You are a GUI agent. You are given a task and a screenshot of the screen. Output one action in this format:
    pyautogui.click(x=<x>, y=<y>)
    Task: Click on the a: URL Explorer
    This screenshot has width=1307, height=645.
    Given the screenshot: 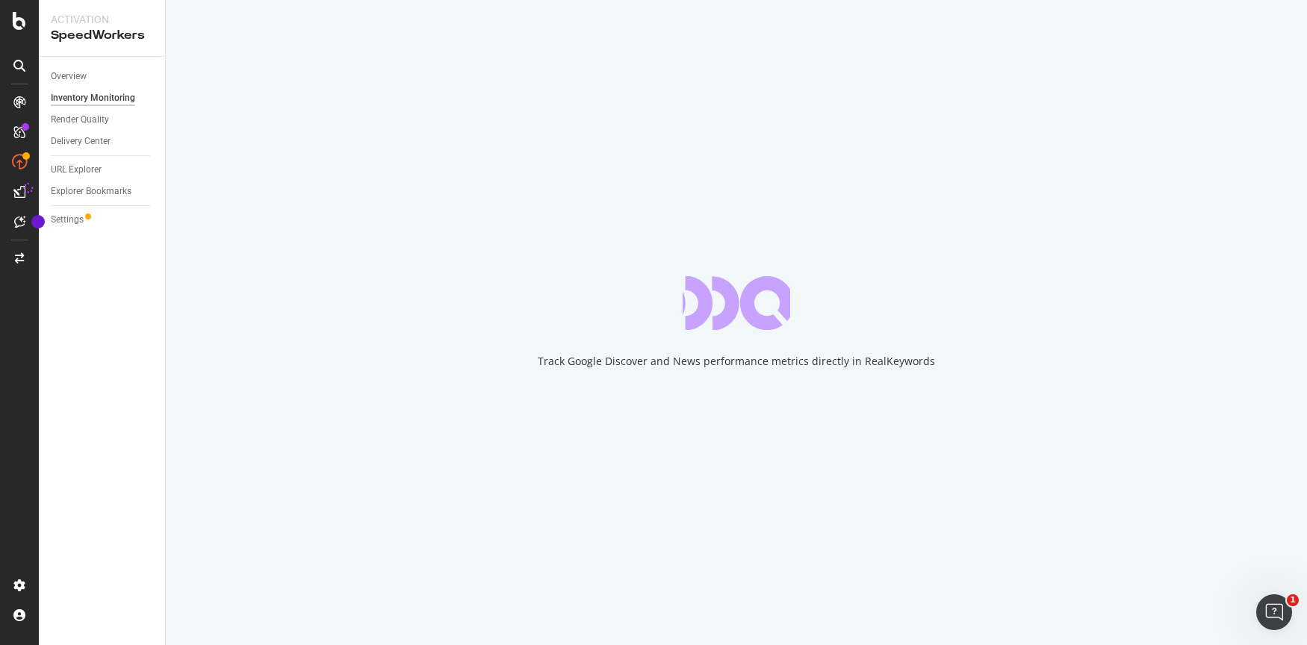 What is the action you would take?
    pyautogui.click(x=102, y=170)
    